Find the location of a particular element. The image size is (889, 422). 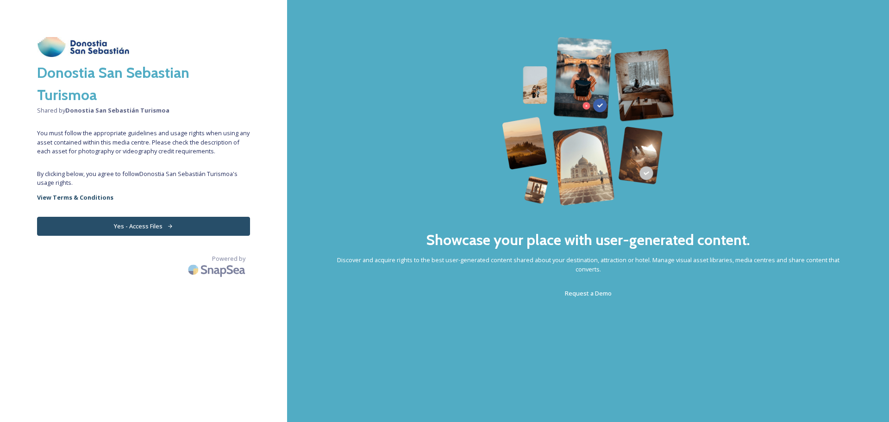

span: Powered by is located at coordinates (229, 258).